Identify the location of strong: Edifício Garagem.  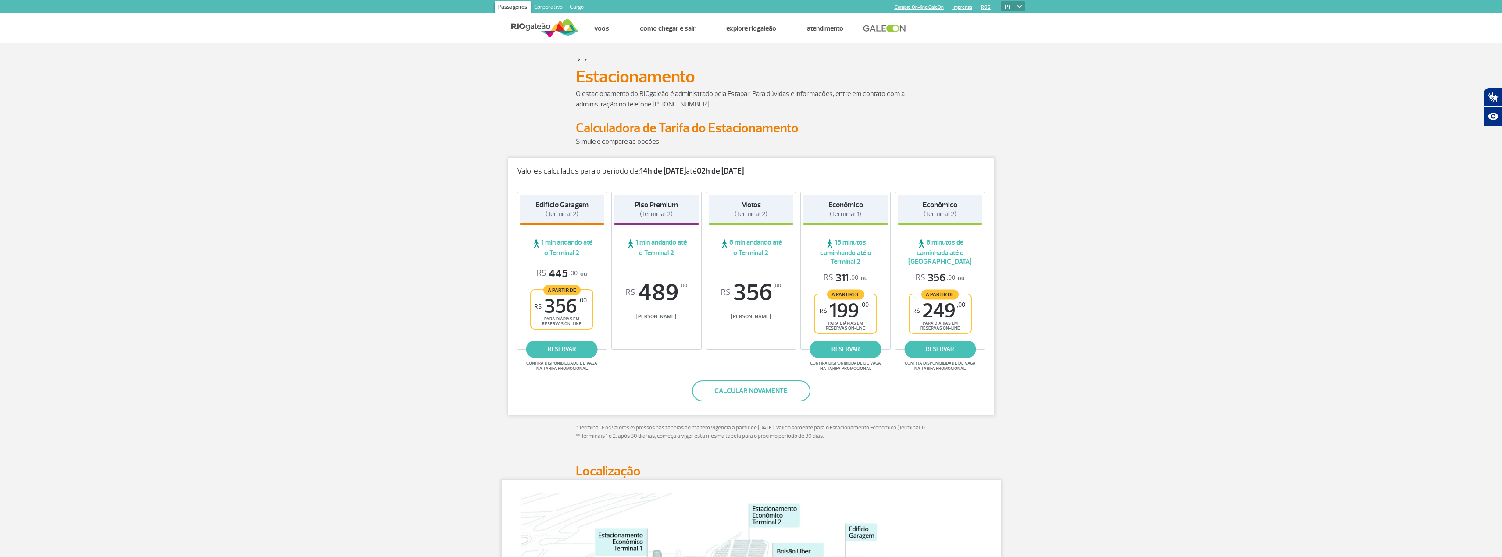
(562, 205).